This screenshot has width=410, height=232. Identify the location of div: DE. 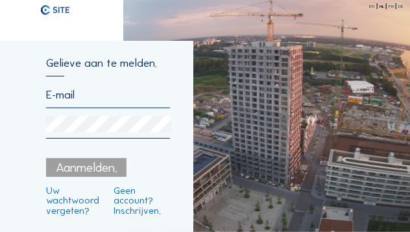
(401, 6).